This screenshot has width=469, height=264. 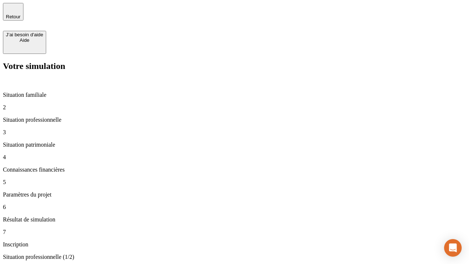 I want to click on p: 6, so click(x=235, y=207).